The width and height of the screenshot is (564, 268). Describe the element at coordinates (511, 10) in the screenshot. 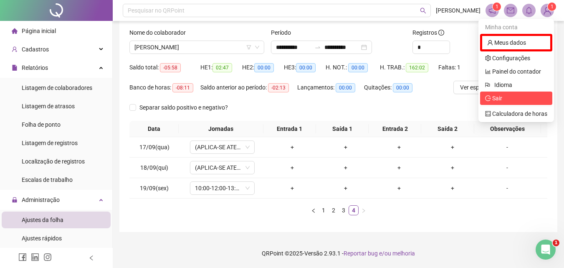

I see `span: mail` at that location.